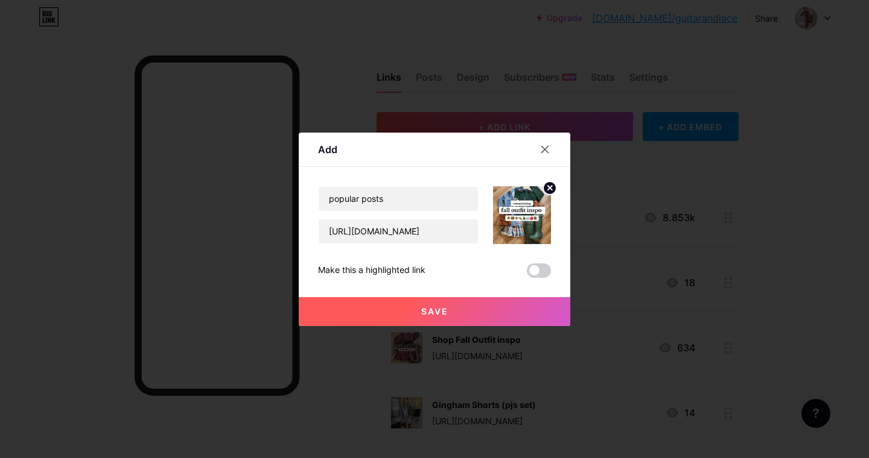 This screenshot has width=869, height=458. What do you see at coordinates (398, 199) in the screenshot?
I see `input: Title` at bounding box center [398, 199].